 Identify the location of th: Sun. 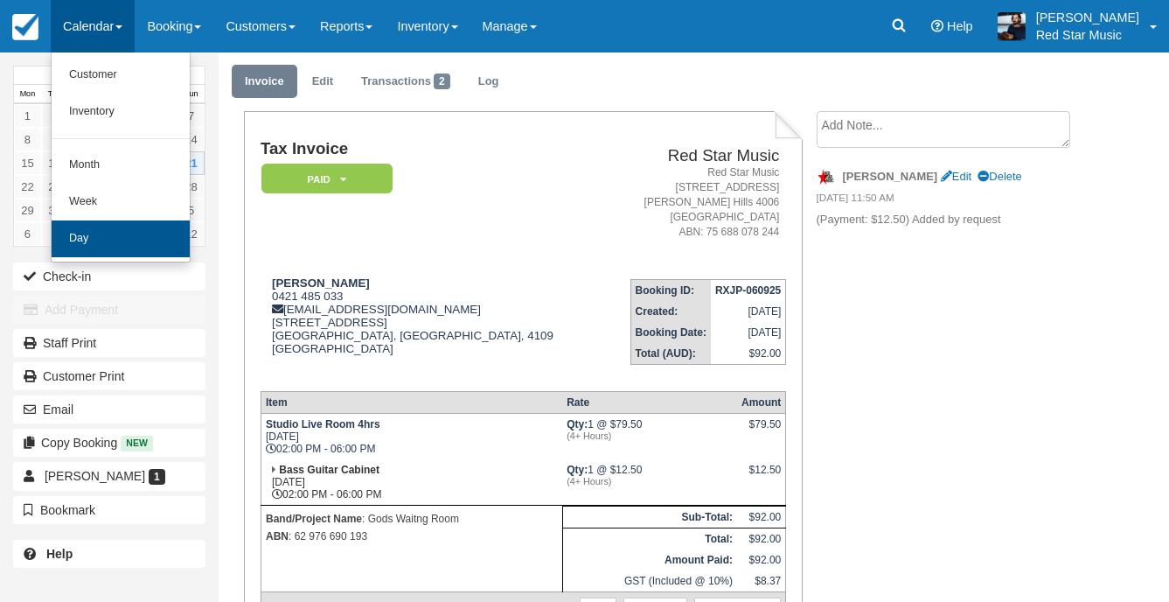
(191, 94).